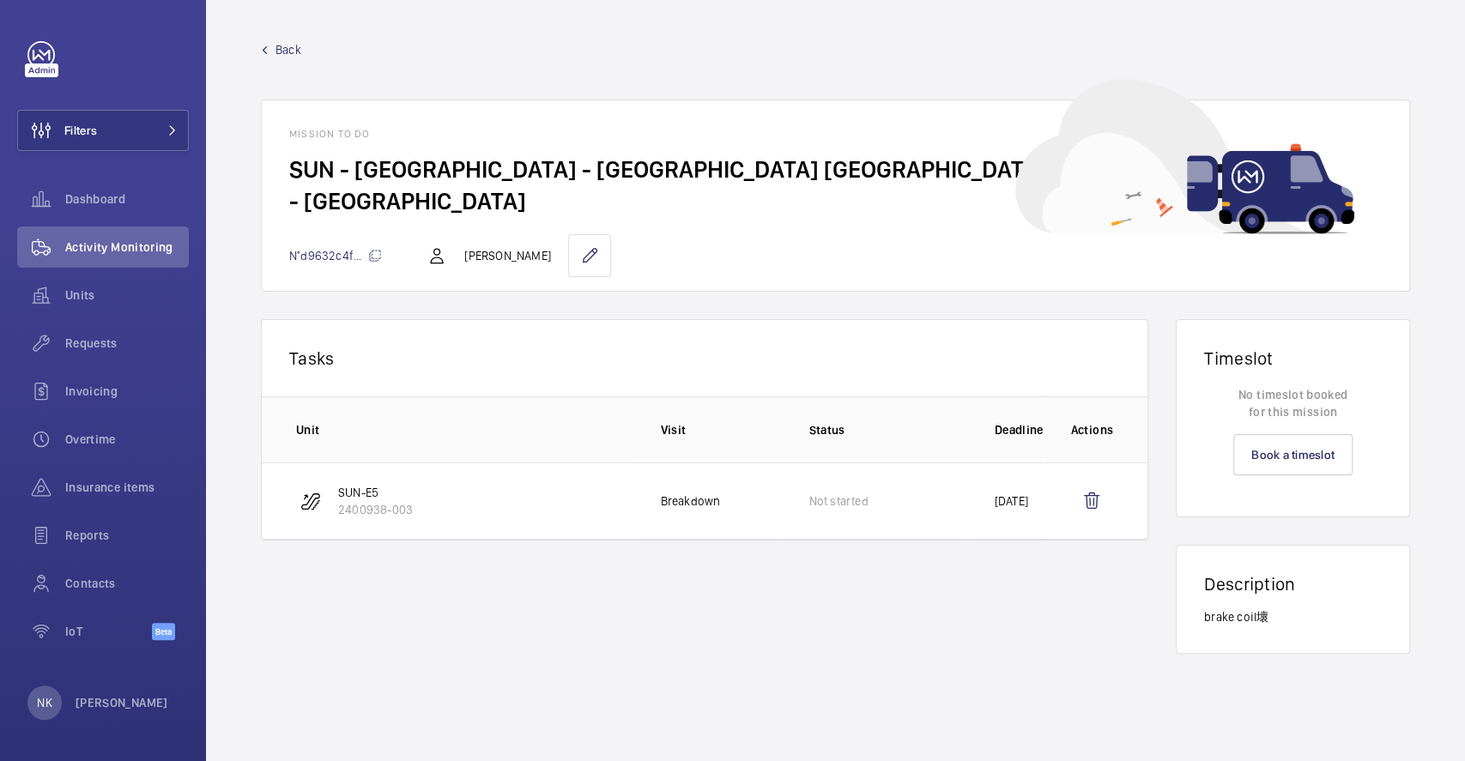 This screenshot has height=761, width=1465. What do you see at coordinates (887, 430) in the screenshot?
I see `p: Status` at bounding box center [887, 430].